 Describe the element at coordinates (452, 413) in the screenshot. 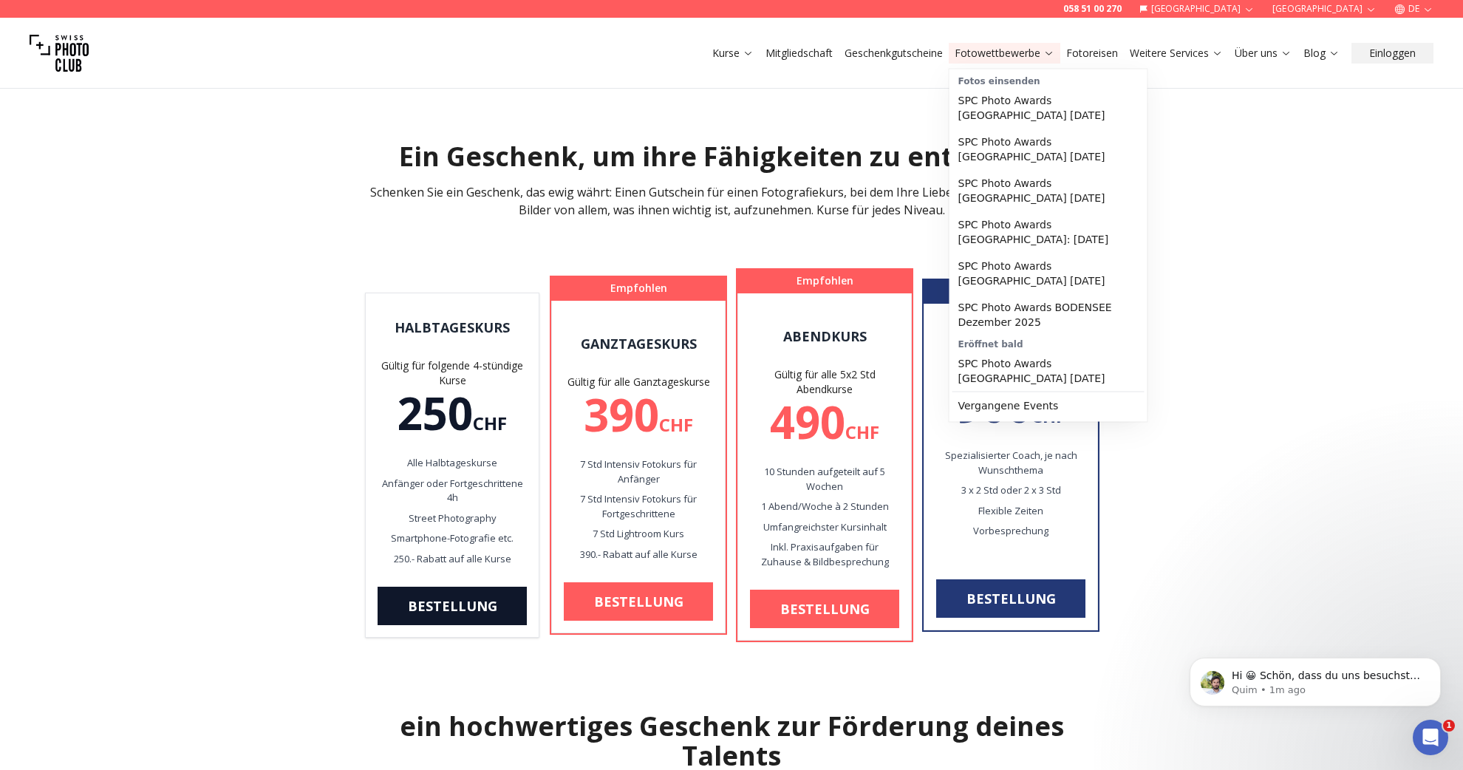

I see `div: 250` at that location.